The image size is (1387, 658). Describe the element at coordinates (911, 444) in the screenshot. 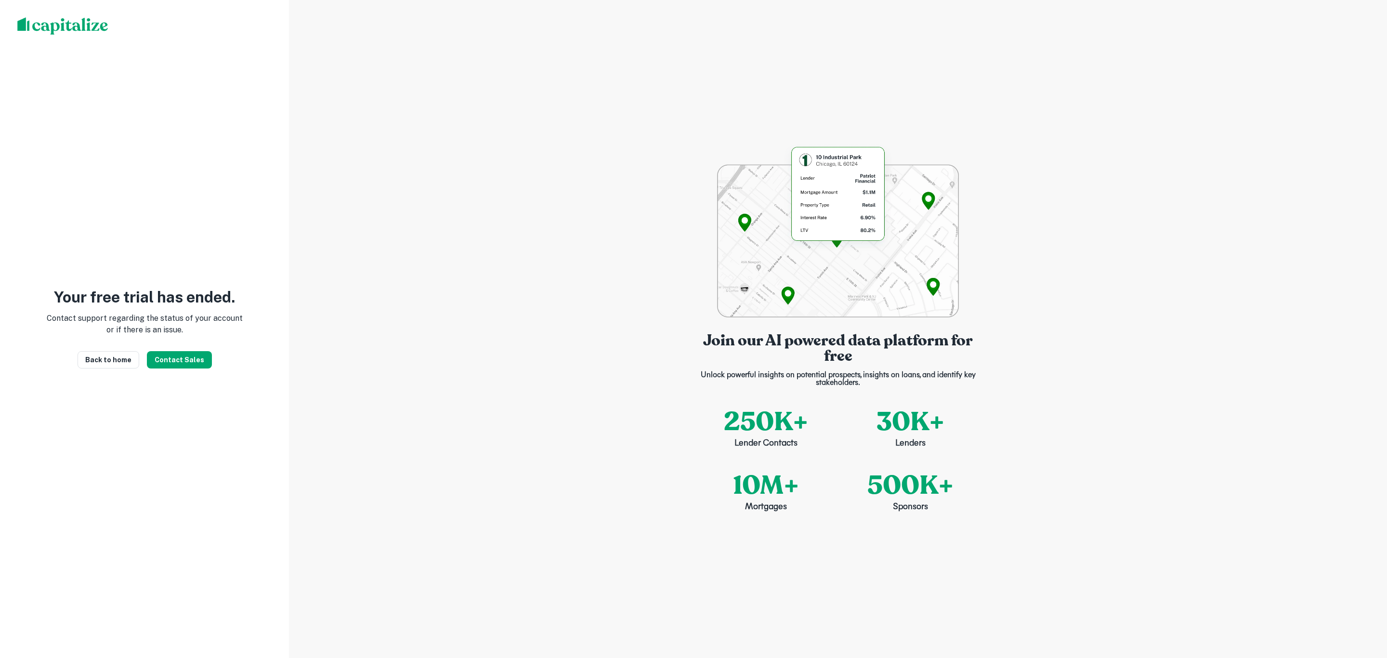

I see `p: Lenders` at that location.